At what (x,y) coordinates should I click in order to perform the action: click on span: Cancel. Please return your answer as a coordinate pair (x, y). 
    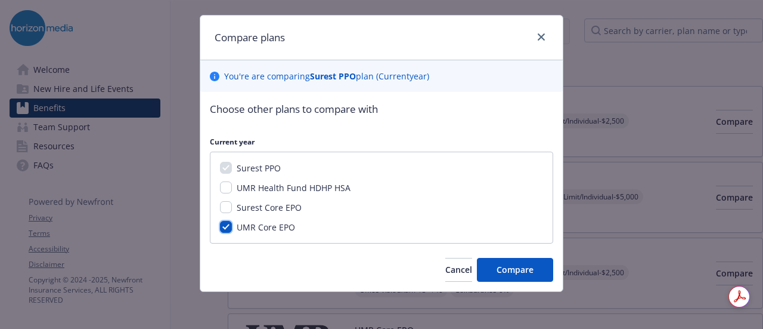
    Looking at the image, I should click on (458, 269).